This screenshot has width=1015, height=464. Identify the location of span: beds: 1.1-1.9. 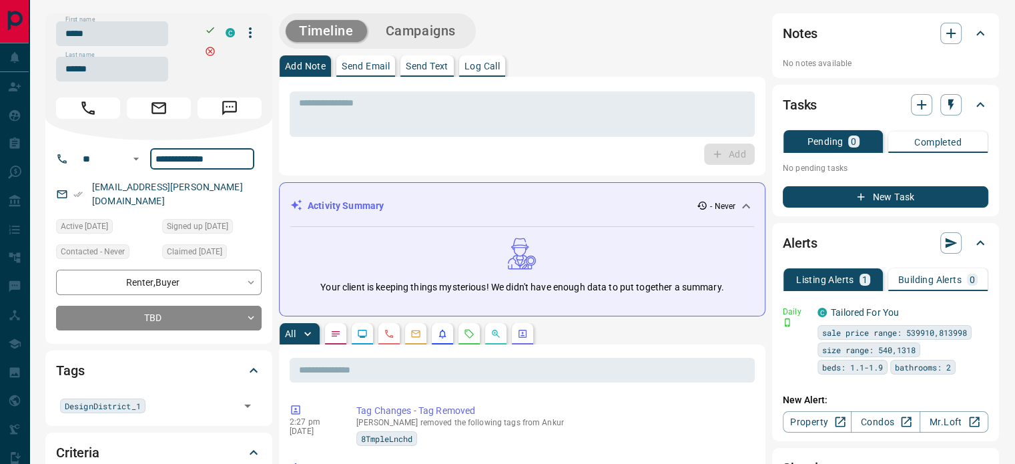
(852, 367).